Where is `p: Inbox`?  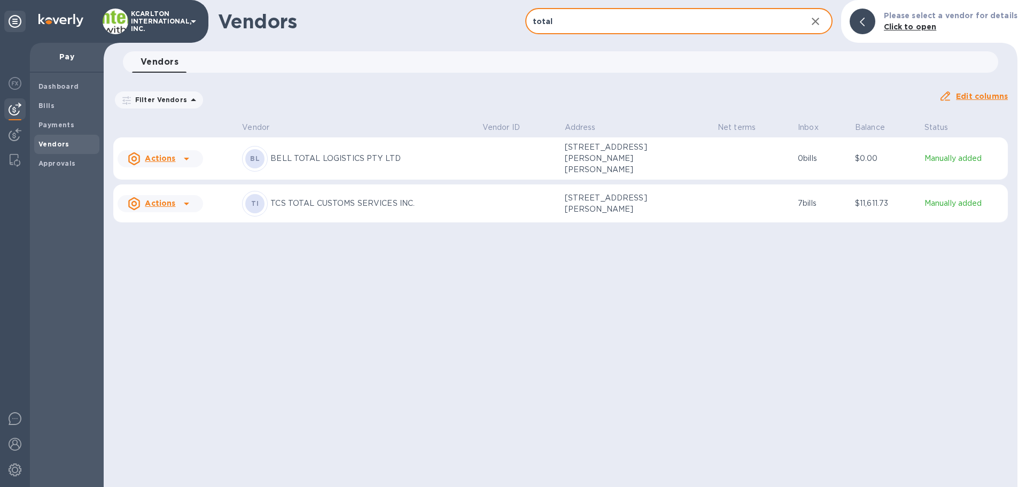
p: Inbox is located at coordinates (808, 127).